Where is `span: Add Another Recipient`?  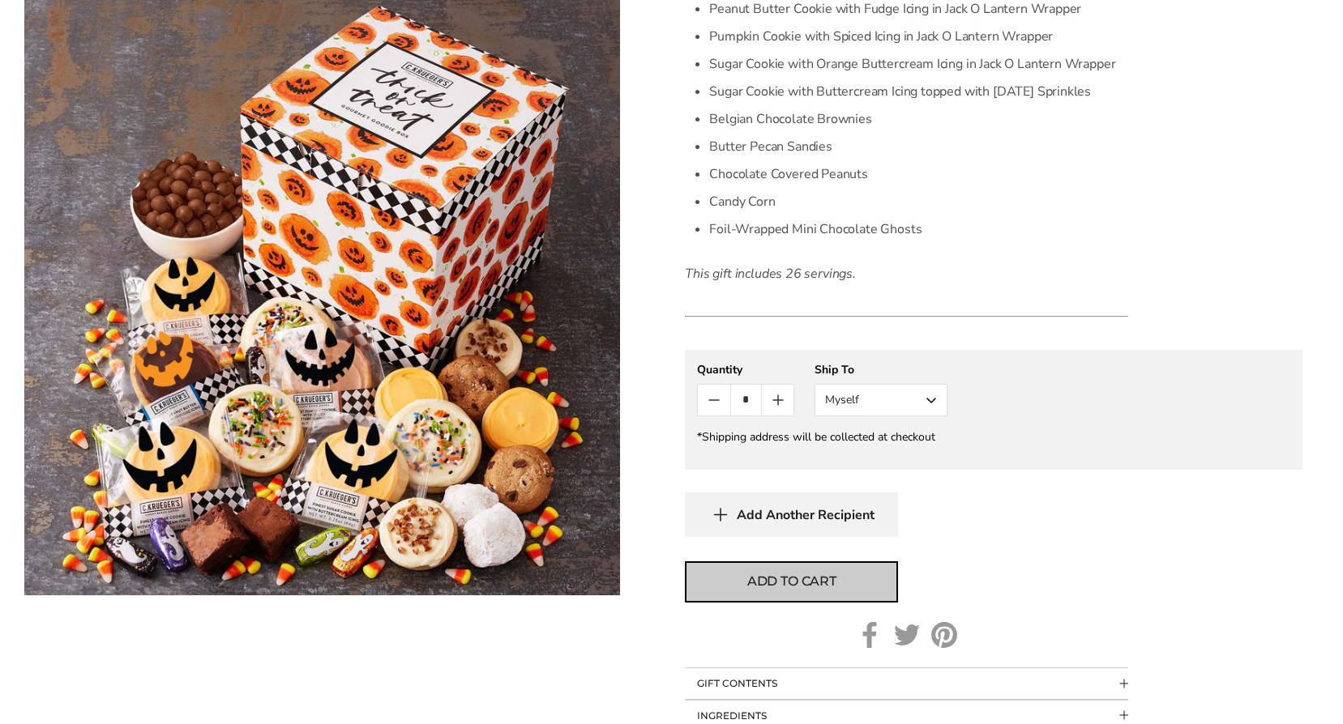
span: Add Another Recipient is located at coordinates (805, 515).